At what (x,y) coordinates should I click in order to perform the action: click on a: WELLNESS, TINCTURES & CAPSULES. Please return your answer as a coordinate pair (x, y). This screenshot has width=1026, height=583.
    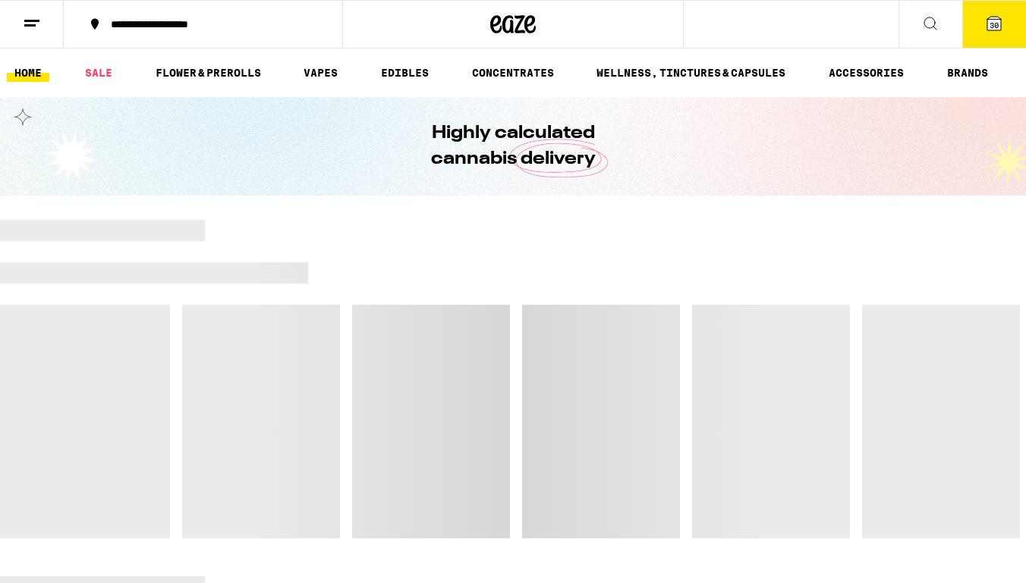
    Looking at the image, I should click on (690, 73).